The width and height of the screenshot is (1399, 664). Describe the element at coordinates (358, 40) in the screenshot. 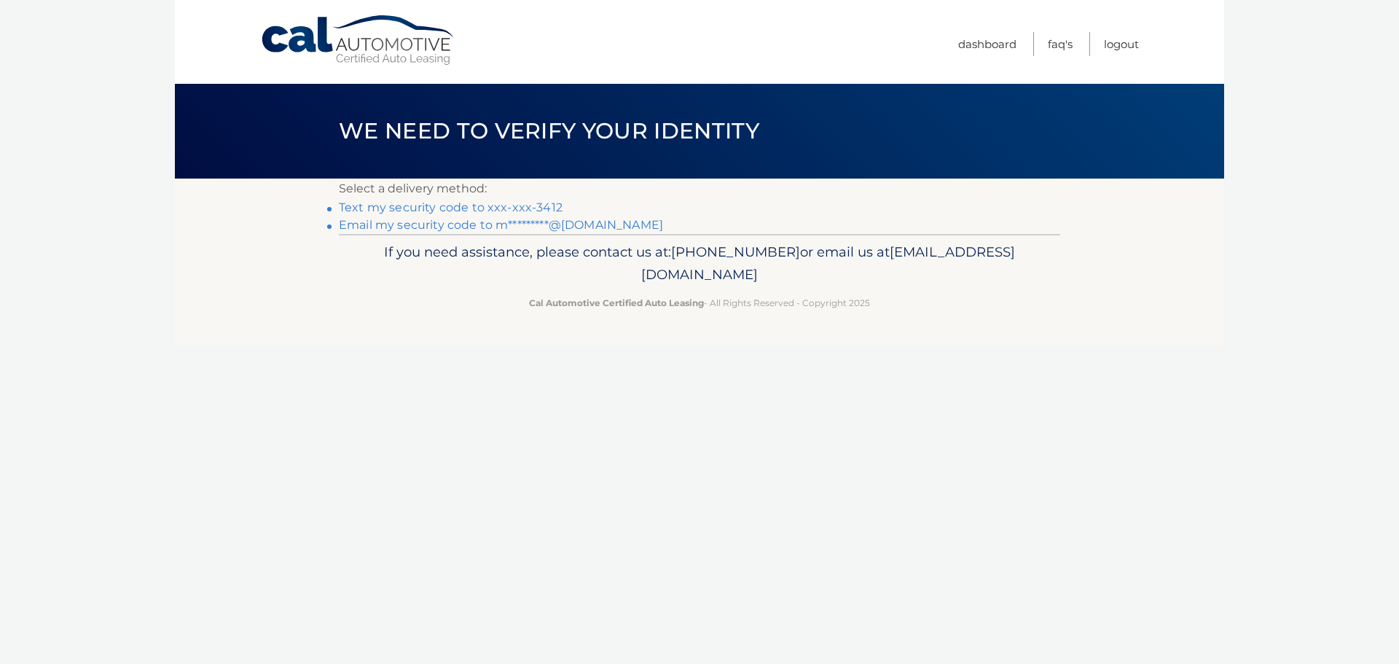

I see `a: Cal Automotive` at that location.